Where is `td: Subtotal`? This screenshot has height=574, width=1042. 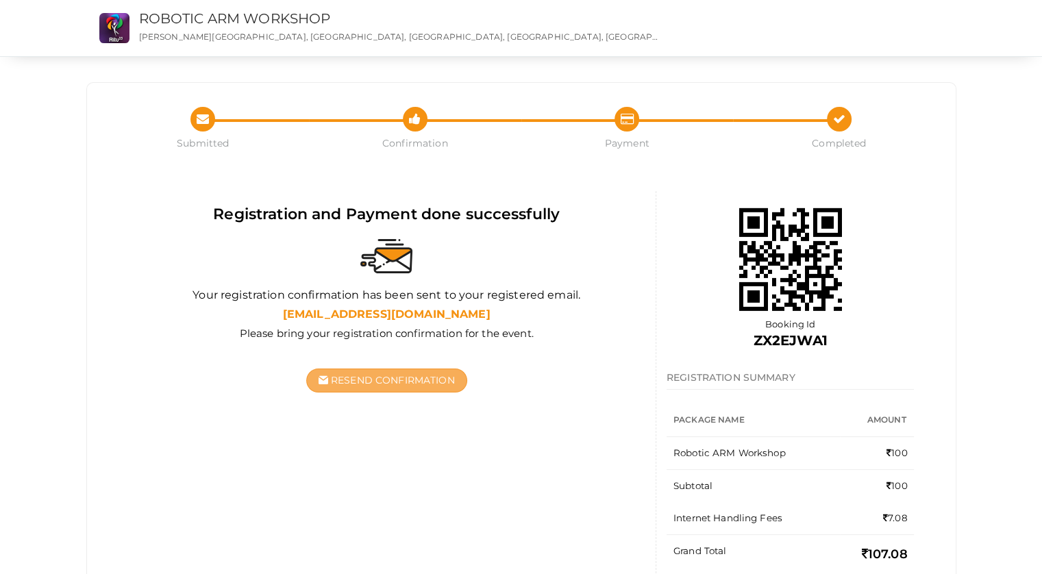 td: Subtotal is located at coordinates (753, 487).